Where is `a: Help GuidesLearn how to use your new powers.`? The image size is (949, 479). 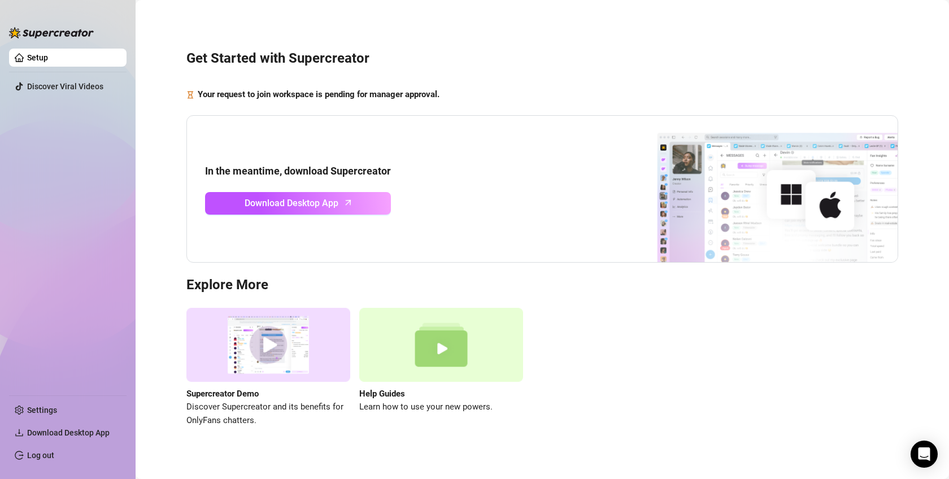
a: Help GuidesLearn how to use your new powers. is located at coordinates (441, 367).